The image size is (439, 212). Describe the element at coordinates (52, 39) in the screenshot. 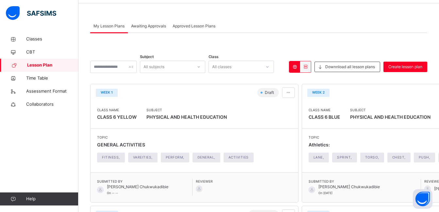

I see `span: Classes` at that location.